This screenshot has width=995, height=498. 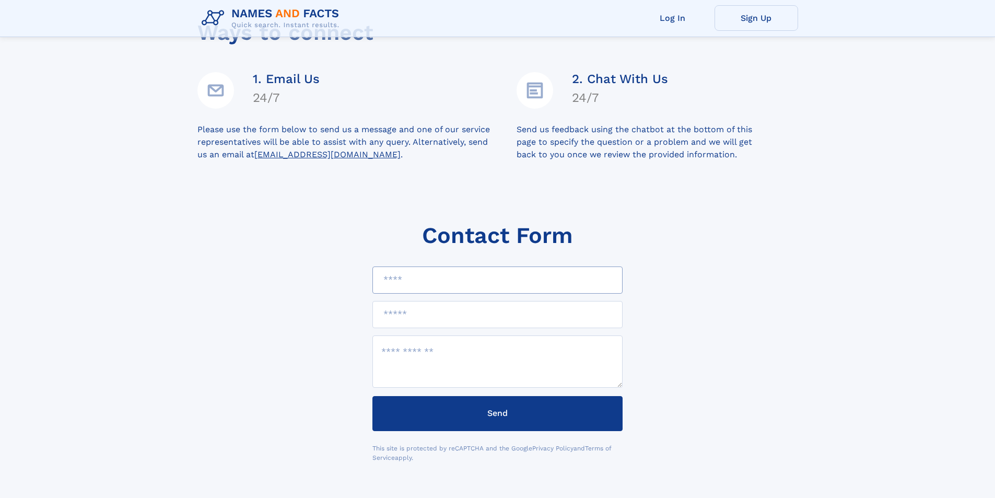 I want to click on a: Terms of Service, so click(x=492, y=453).